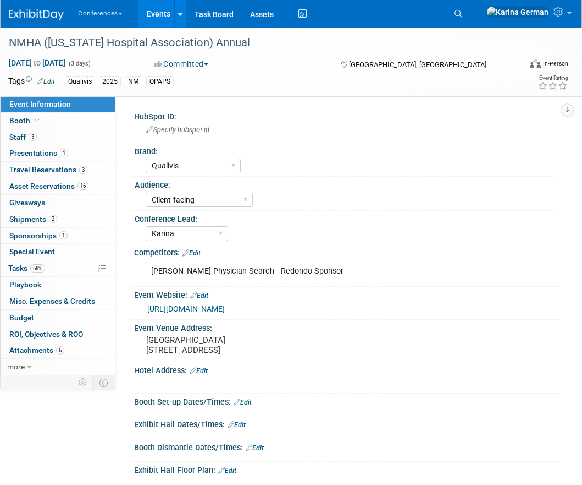  I want to click on div: Event Website:, so click(347, 294).